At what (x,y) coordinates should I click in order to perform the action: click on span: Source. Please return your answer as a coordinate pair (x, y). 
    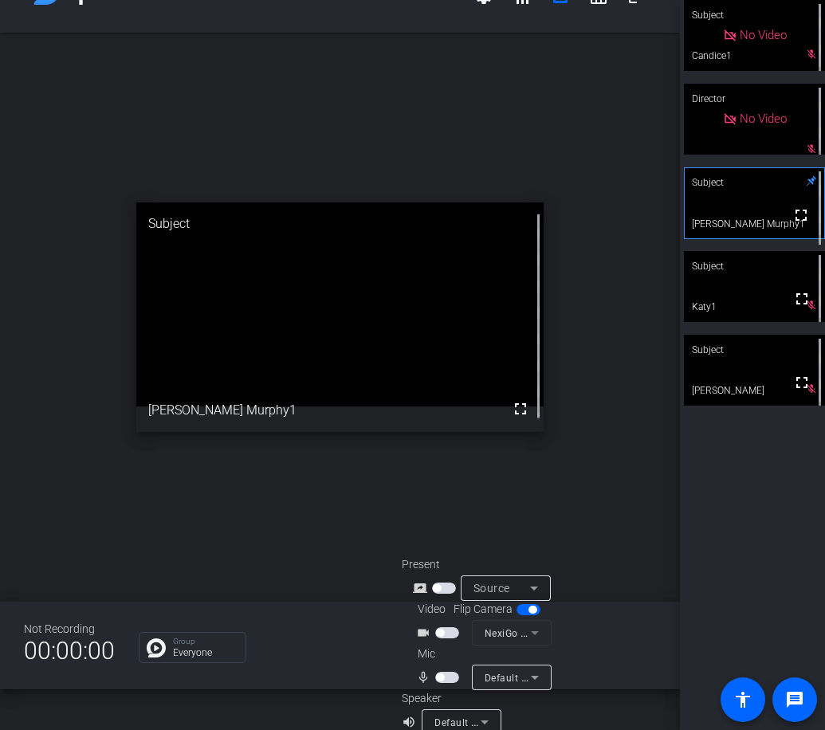
    Looking at the image, I should click on (492, 589).